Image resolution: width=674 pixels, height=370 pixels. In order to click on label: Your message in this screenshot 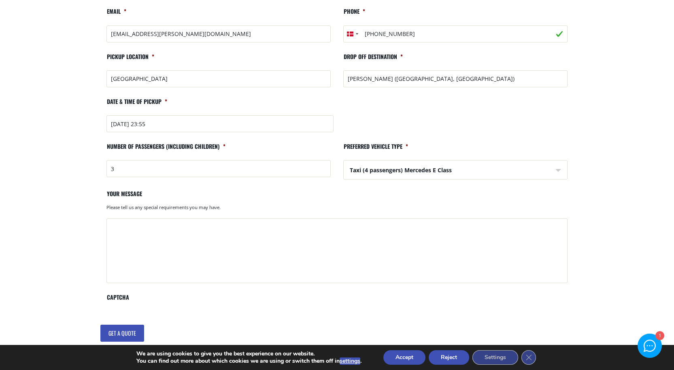, I will do `click(124, 197)`.